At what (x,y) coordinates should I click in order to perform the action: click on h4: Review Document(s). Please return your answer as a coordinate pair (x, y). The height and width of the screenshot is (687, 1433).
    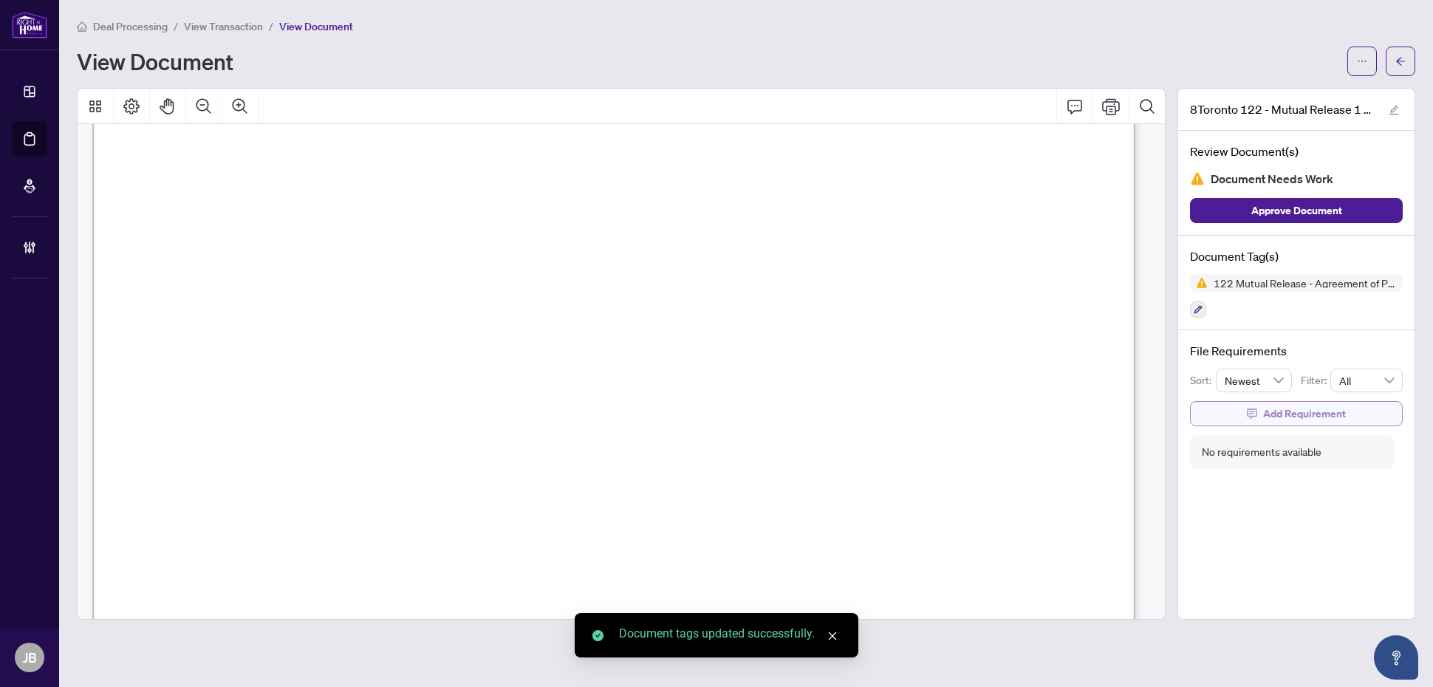
    Looking at the image, I should click on (1297, 151).